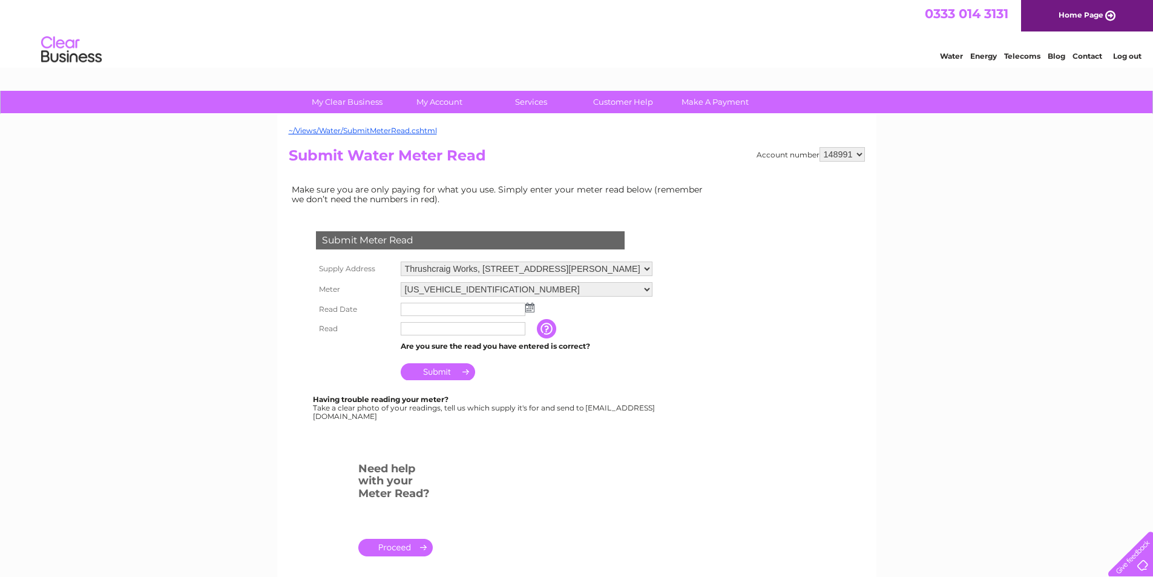 The height and width of the screenshot is (577, 1153). What do you see at coordinates (395, 483) in the screenshot?
I see `h3: Need help with your Meter Read?` at bounding box center [395, 483].